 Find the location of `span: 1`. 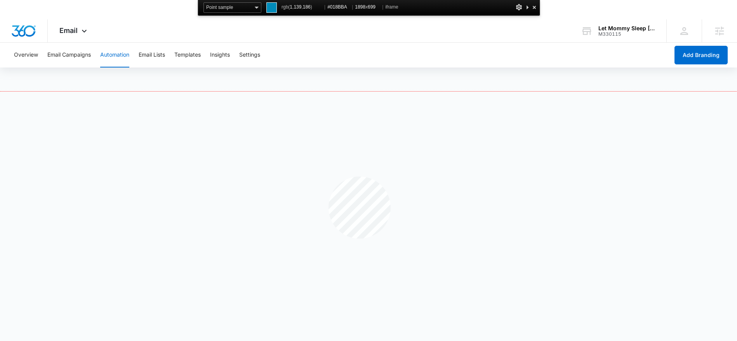

span: 1 is located at coordinates (291, 7).